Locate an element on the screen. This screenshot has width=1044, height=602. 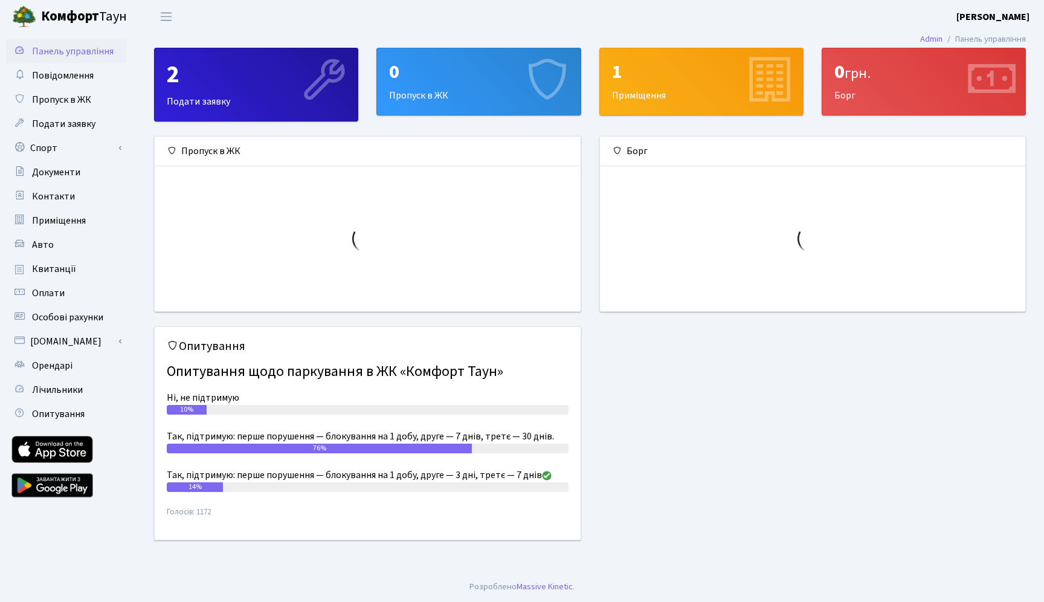
li: Панель управління is located at coordinates (984, 39).